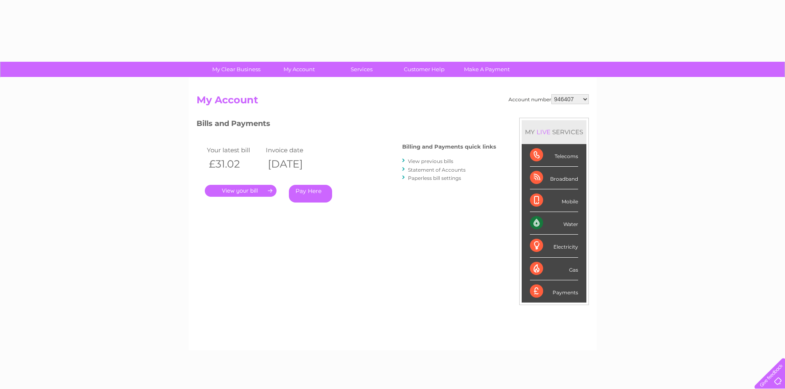  I want to click on div: Gas, so click(554, 269).